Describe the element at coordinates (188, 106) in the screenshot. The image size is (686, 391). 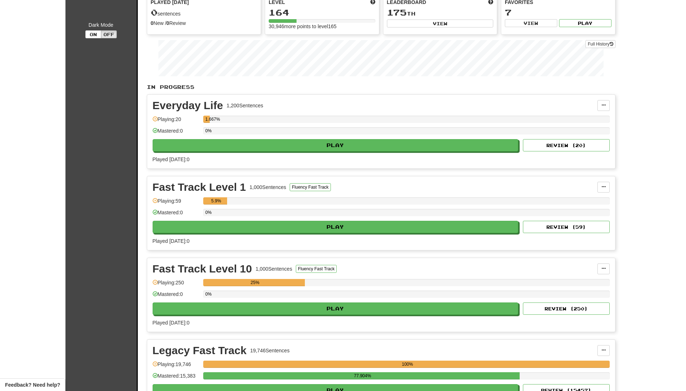
I see `div: Everyday Life` at that location.